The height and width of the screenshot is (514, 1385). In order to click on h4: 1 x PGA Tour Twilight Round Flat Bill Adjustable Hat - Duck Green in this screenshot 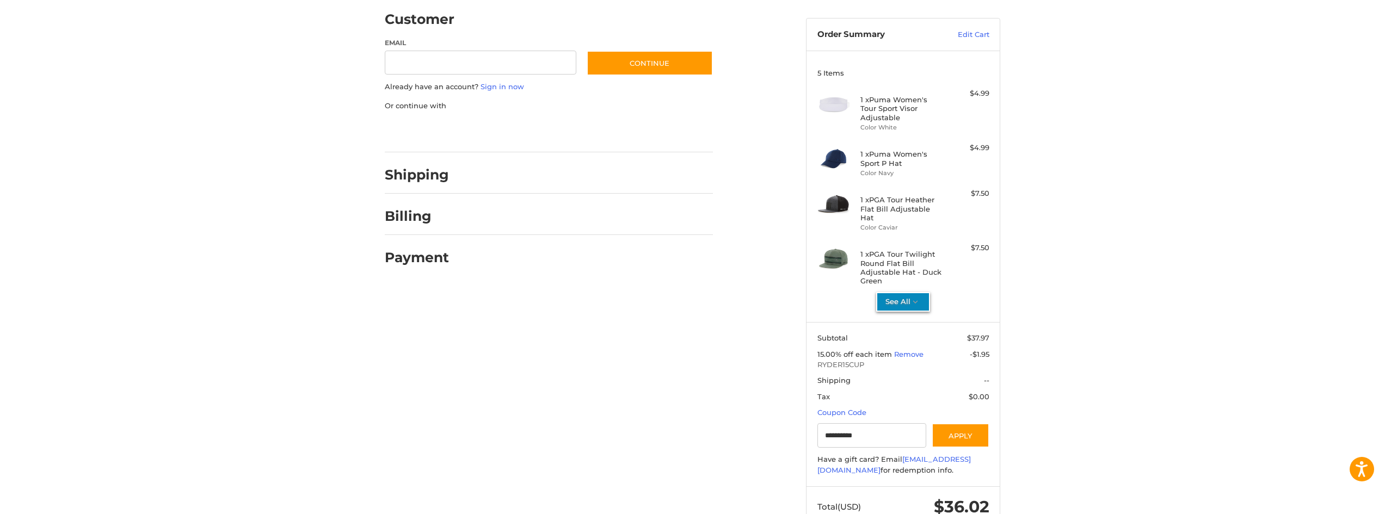, I will do `click(902, 267)`.